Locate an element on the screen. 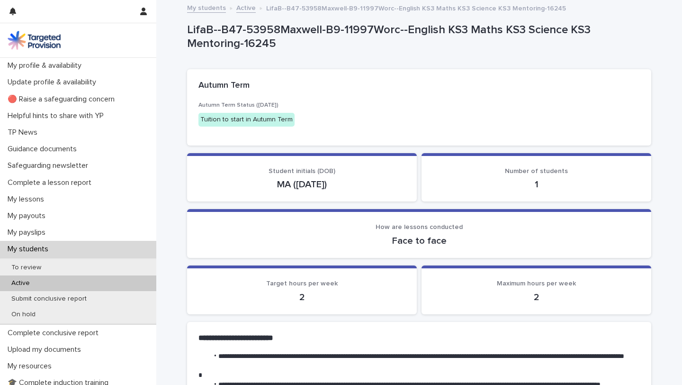  p: On hold is located at coordinates (23, 314).